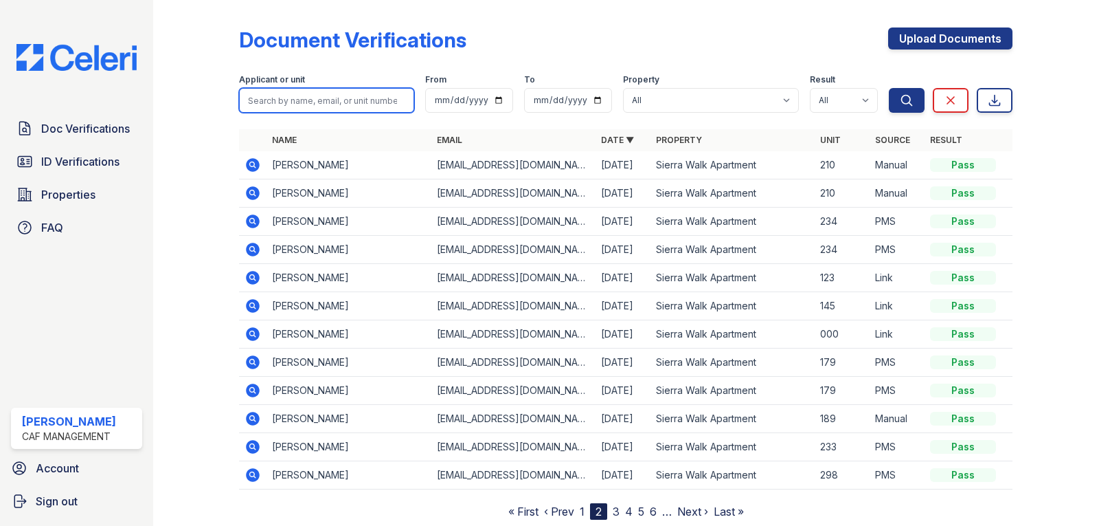 The width and height of the screenshot is (1099, 526). What do you see at coordinates (57, 468) in the screenshot?
I see `span: Account` at bounding box center [57, 468].